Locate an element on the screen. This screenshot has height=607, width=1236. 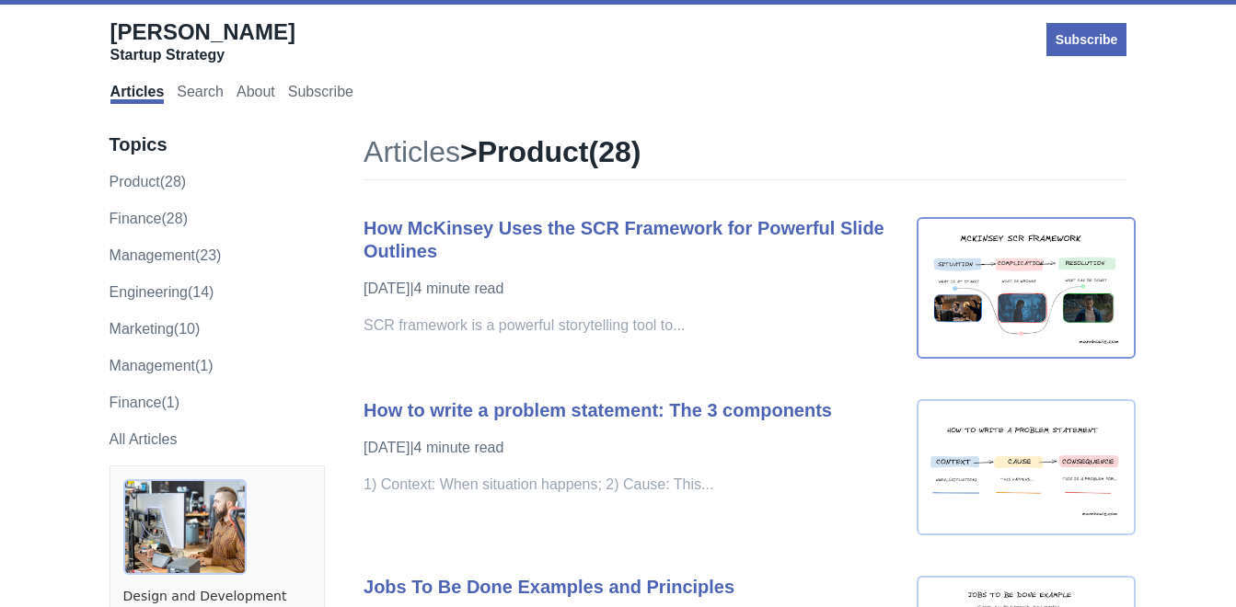
a: engineering(14) is located at coordinates (162, 292).